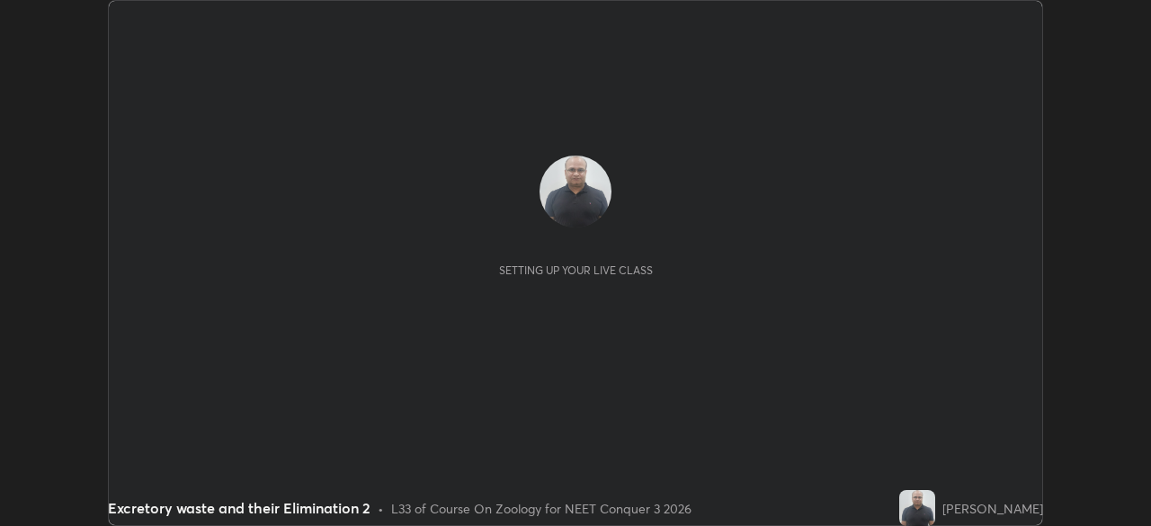 The width and height of the screenshot is (1151, 526). Describe the element at coordinates (239, 508) in the screenshot. I see `div: Excretory waste and their Elimination 2` at that location.